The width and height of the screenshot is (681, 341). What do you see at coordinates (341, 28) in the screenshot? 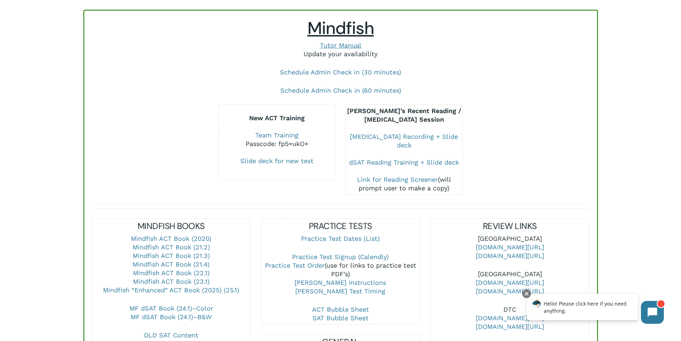
I see `span: Mindfish` at bounding box center [341, 28].